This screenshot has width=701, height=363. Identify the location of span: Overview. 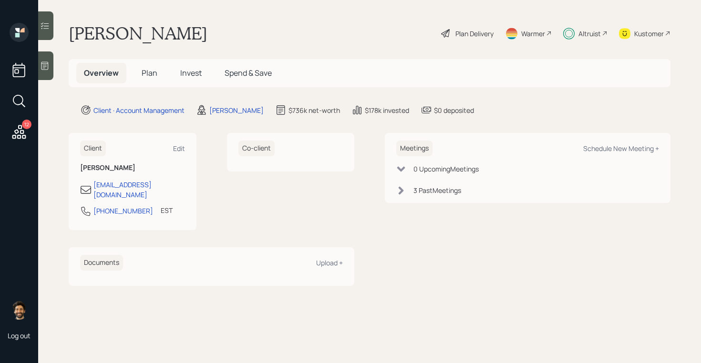
(101, 73).